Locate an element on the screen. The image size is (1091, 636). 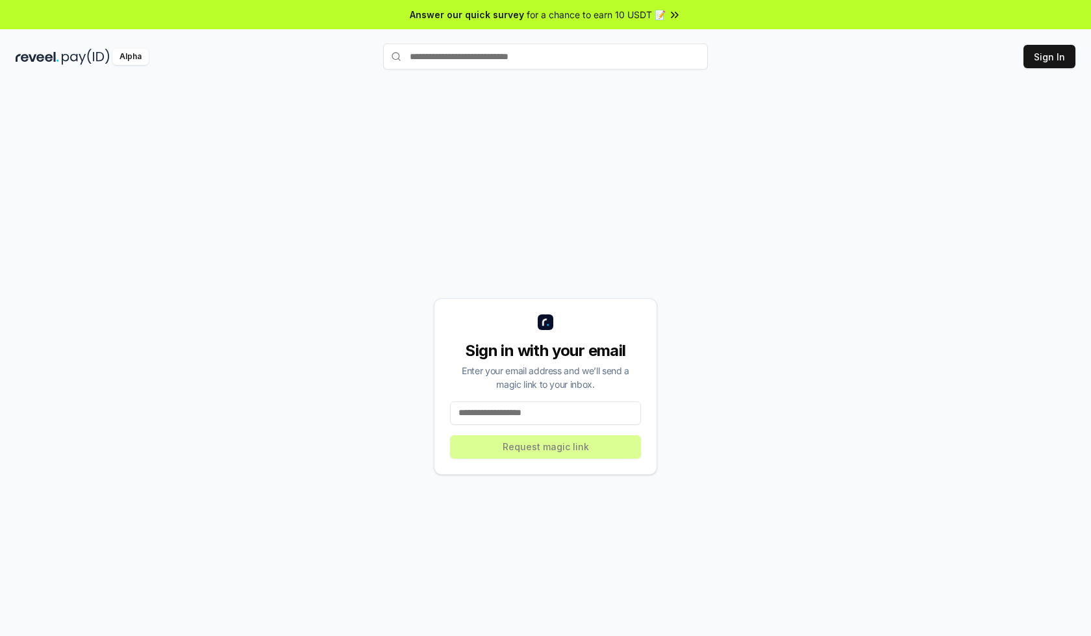
span: for a chance to earn 10 USDT 📝 is located at coordinates (596, 14).